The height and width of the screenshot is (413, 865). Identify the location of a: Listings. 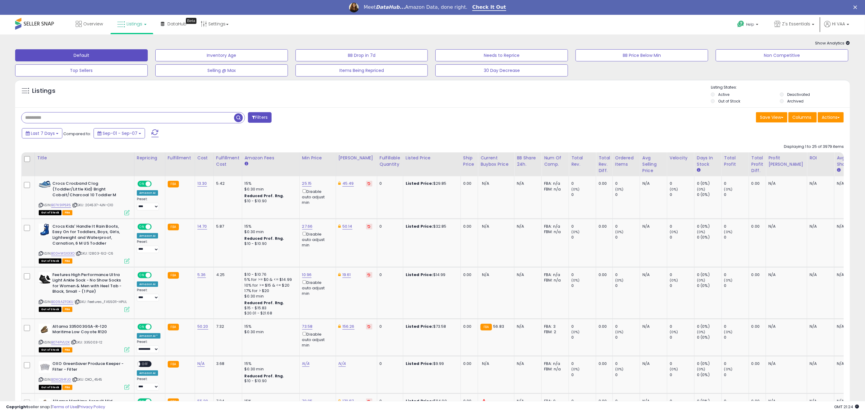
(132, 24).